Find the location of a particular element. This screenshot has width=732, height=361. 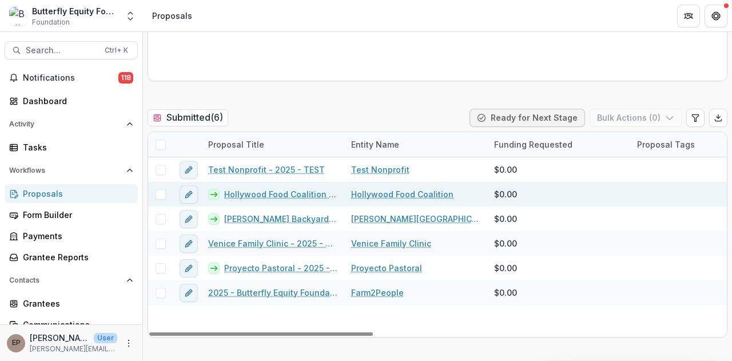

p: User is located at coordinates (105, 338).